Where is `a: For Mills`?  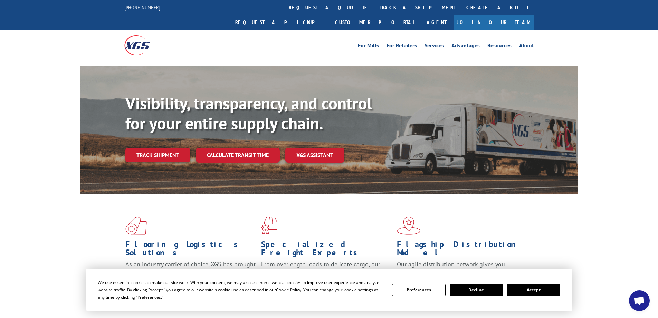 a: For Mills is located at coordinates (368, 47).